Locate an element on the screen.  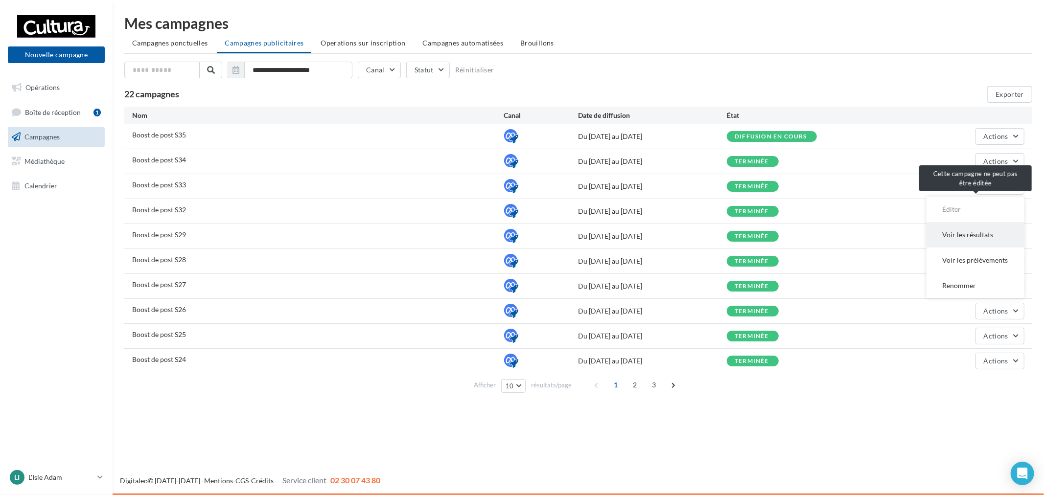
a: Boîte de réception1 is located at coordinates (56, 112).